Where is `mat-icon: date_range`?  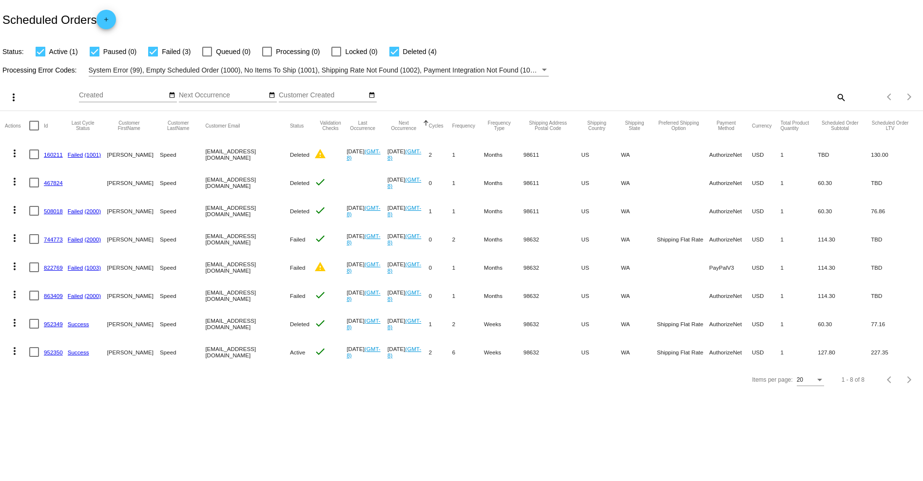 mat-icon: date_range is located at coordinates (272, 96).